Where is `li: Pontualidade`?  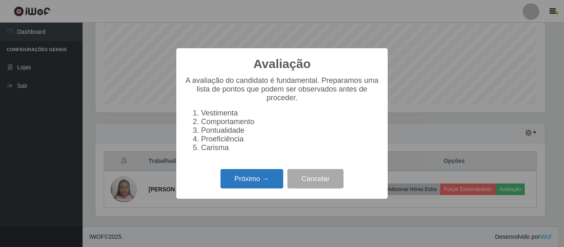
li: Pontualidade is located at coordinates (290, 130).